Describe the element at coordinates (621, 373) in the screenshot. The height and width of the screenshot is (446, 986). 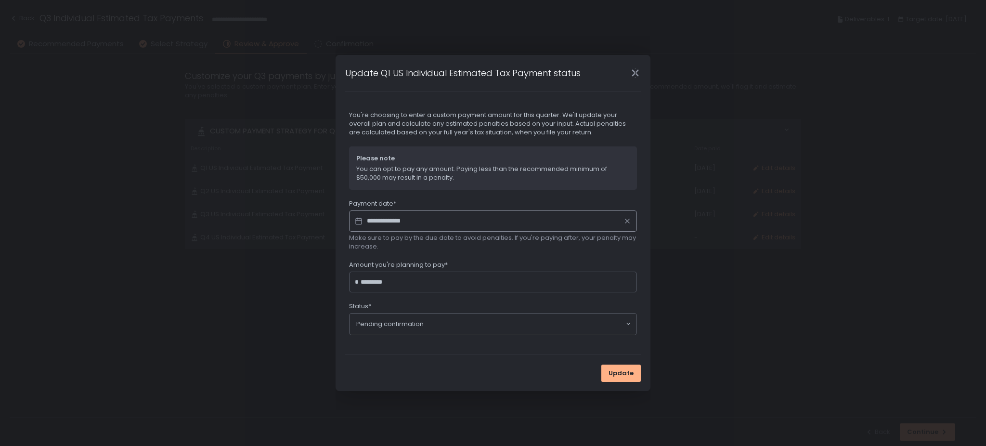
I see `button: Update` at that location.